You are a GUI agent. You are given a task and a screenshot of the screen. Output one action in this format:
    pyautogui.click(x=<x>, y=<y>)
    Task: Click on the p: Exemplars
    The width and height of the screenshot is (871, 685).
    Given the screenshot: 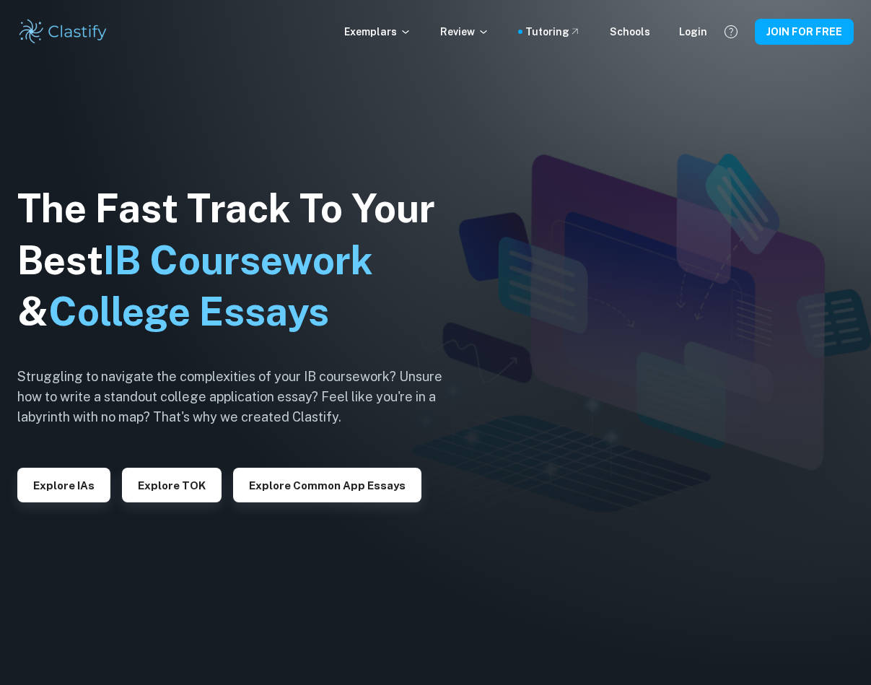 What is the action you would take?
    pyautogui.click(x=377, y=32)
    